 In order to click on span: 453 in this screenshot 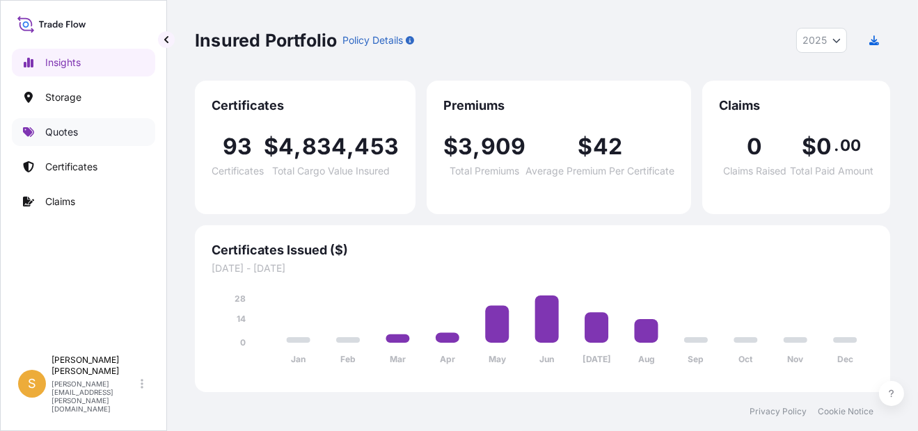, I will do `click(376, 147)`.